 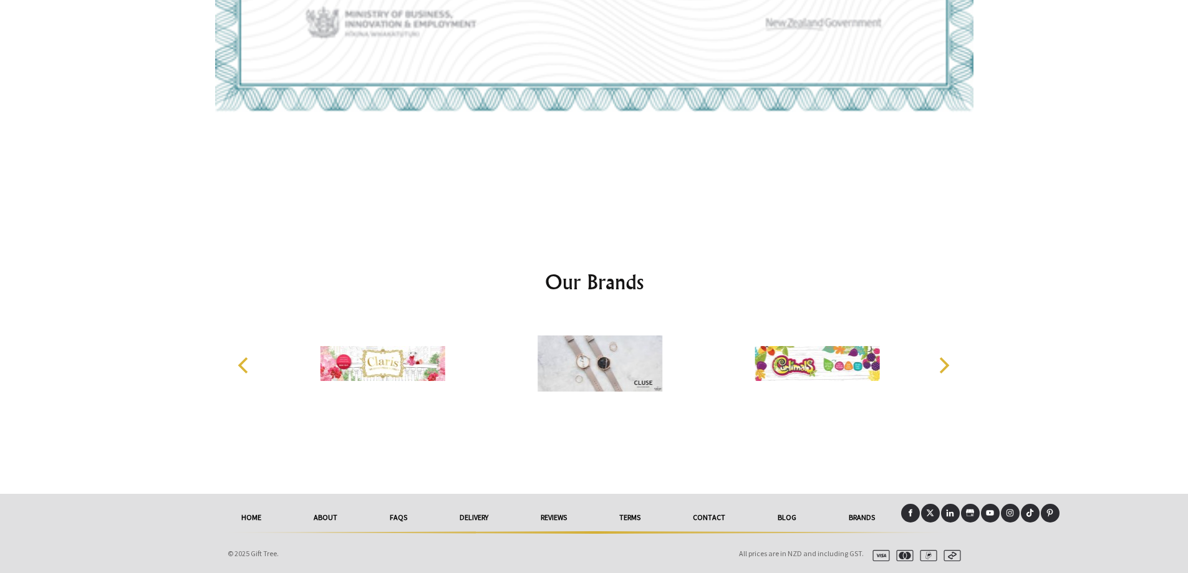 What do you see at coordinates (600, 363) in the screenshot?
I see `img: Cluse` at bounding box center [600, 363].